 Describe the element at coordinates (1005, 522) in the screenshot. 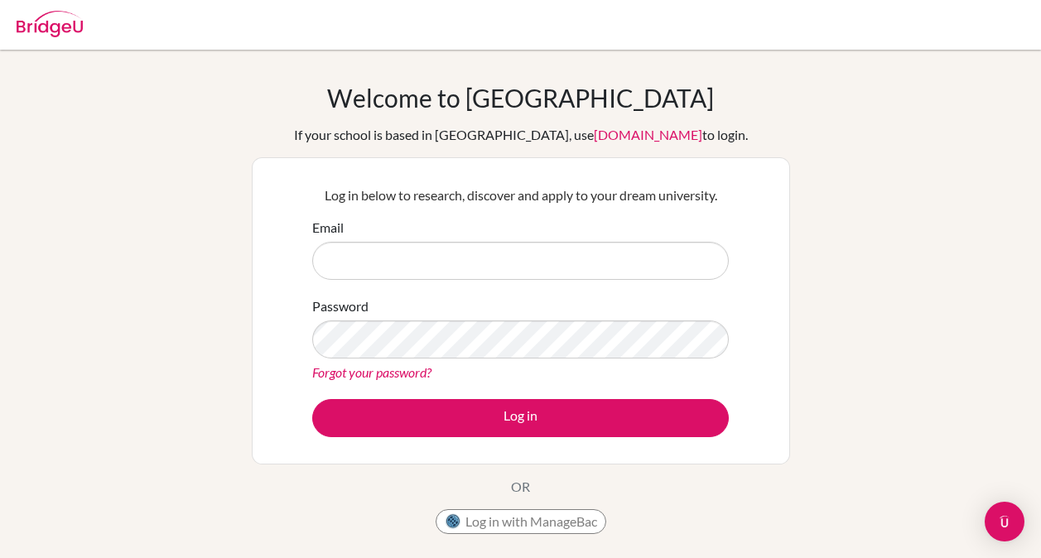

I see `div: Open Intercom Messenger` at that location.